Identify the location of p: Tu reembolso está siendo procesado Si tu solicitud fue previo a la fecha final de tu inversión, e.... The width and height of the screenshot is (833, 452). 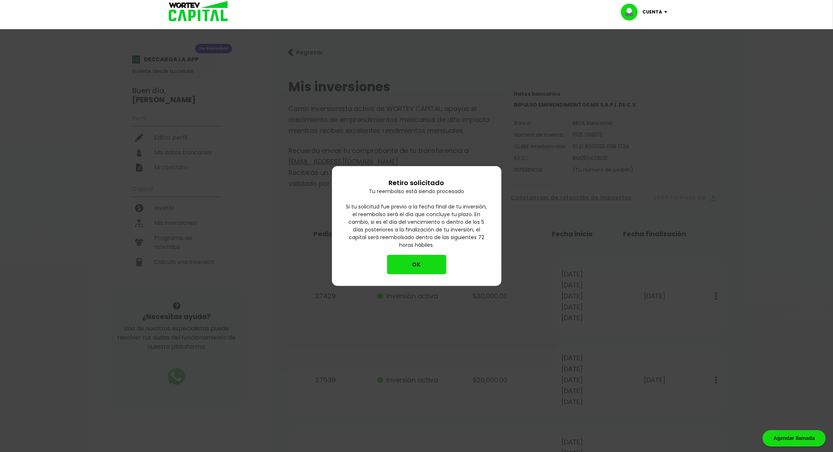
(416, 221).